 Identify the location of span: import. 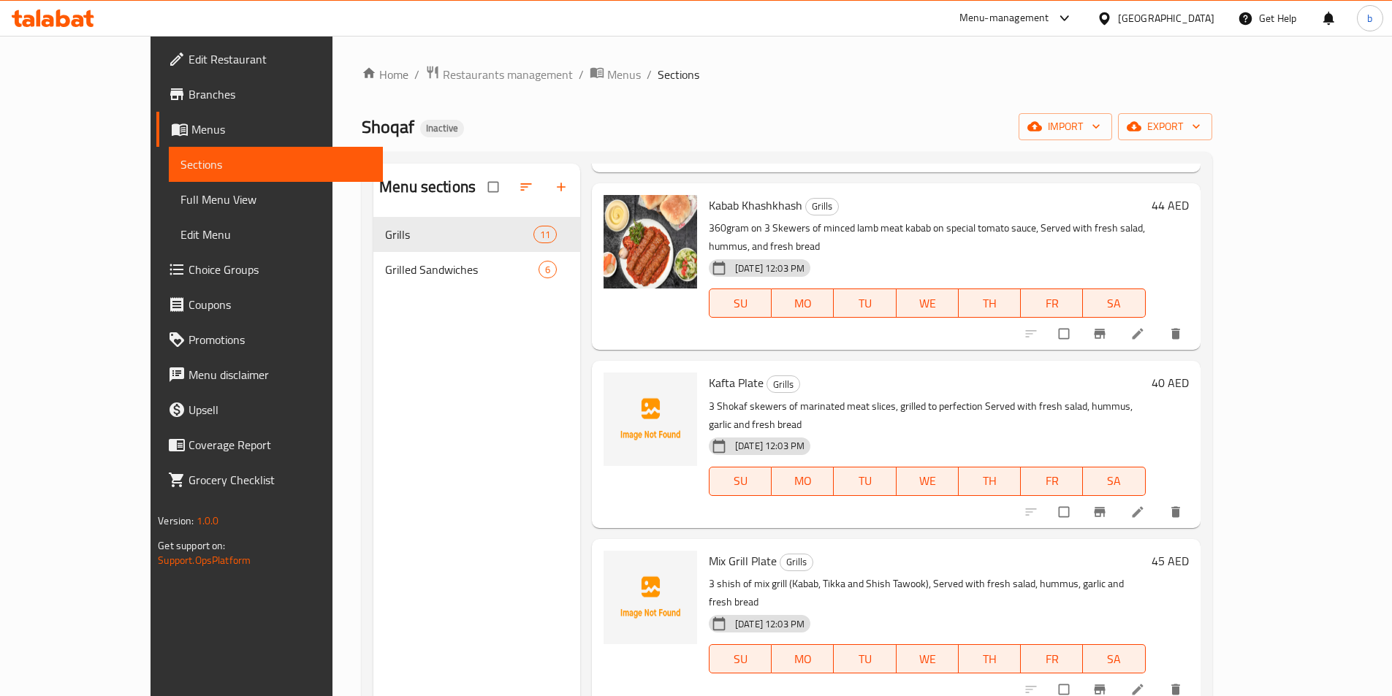
(1065, 126).